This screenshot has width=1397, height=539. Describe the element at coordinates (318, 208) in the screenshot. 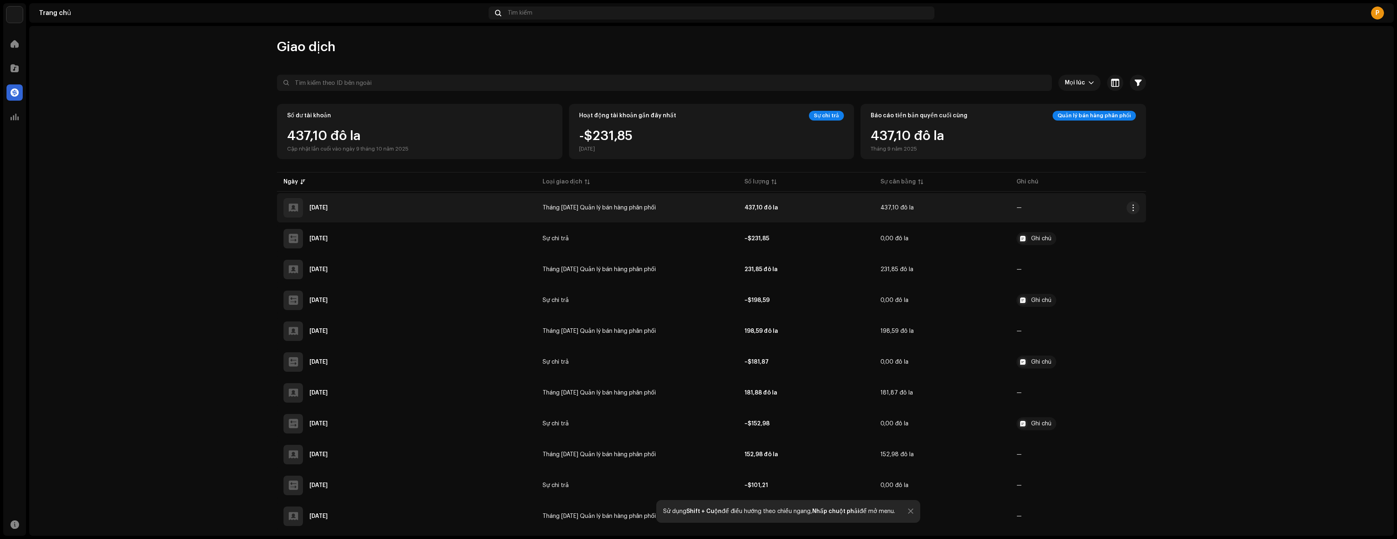

I see `div: Ngày 3 tháng 10 năm 2025` at that location.